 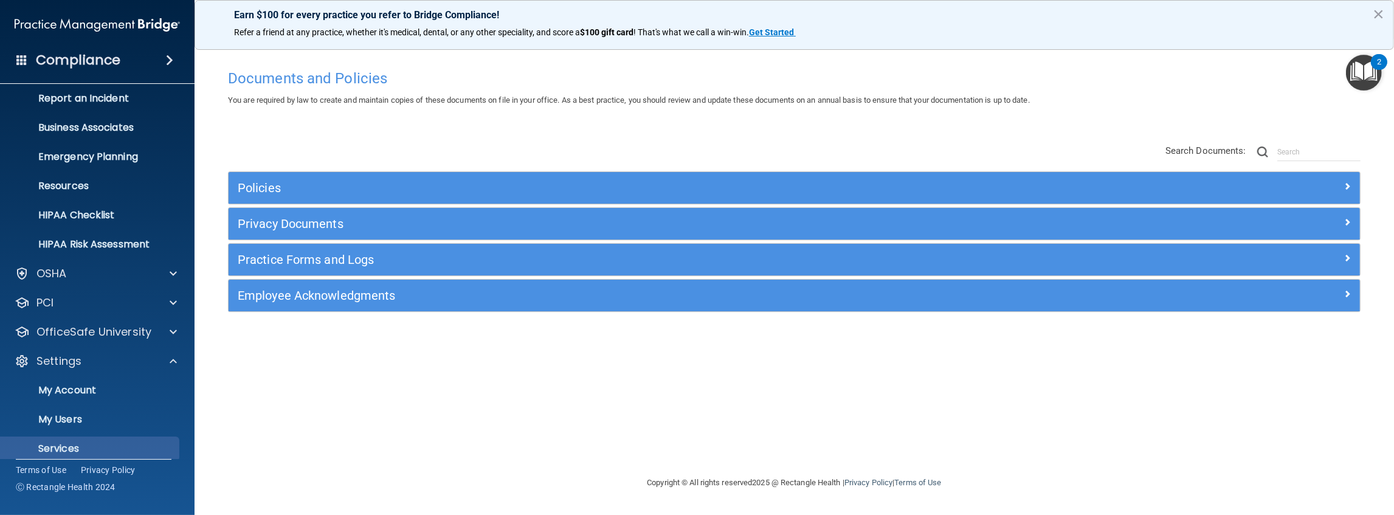 What do you see at coordinates (91, 157) in the screenshot?
I see `p: Emergency Planning` at bounding box center [91, 157].